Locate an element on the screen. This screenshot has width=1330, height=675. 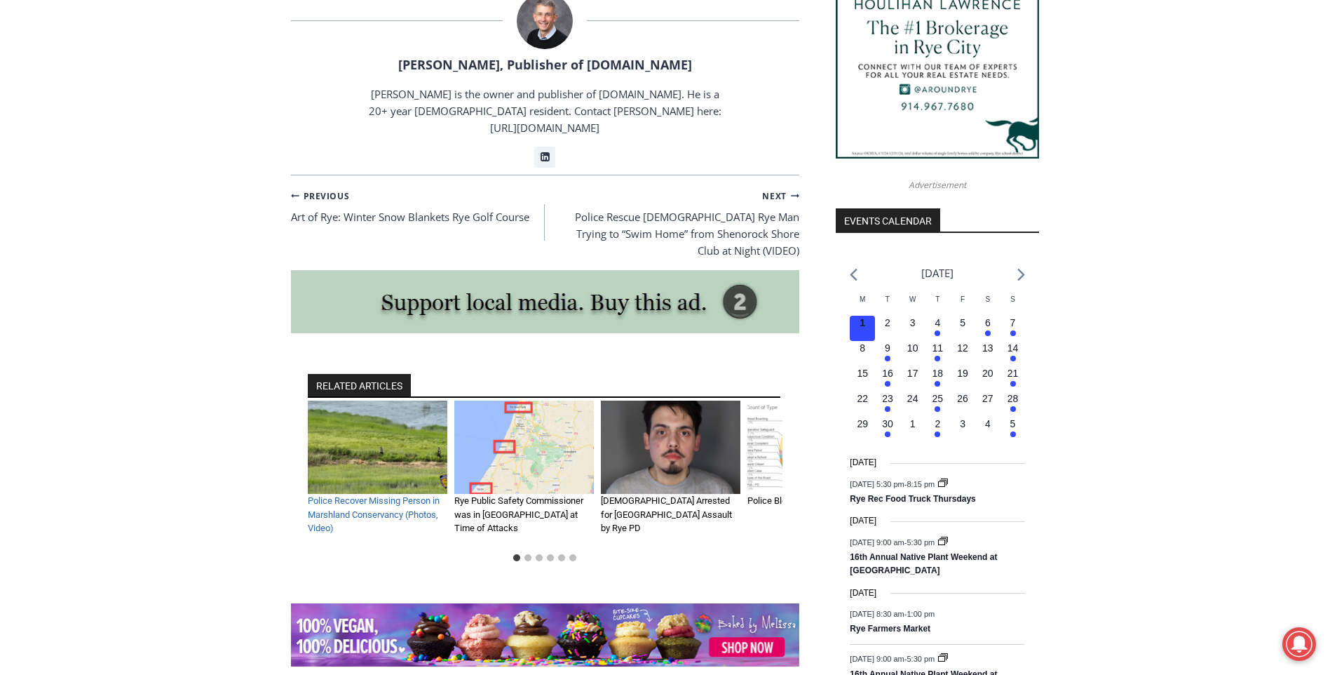
button: 7 Has events is located at coordinates (1013, 328).